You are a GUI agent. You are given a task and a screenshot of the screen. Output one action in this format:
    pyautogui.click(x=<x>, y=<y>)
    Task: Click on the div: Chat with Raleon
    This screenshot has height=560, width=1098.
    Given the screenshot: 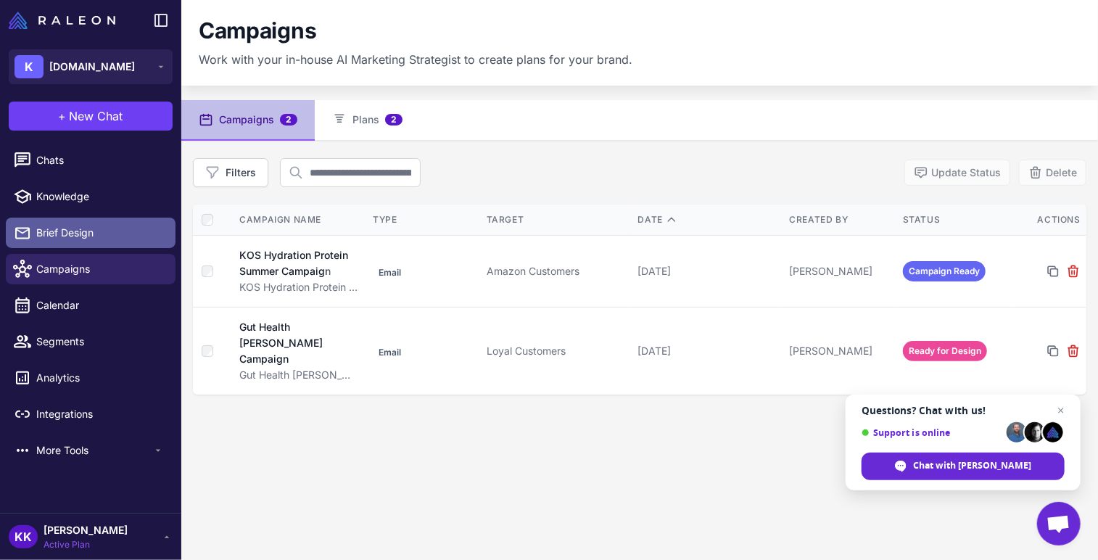 What is the action you would take?
    pyautogui.click(x=963, y=466)
    